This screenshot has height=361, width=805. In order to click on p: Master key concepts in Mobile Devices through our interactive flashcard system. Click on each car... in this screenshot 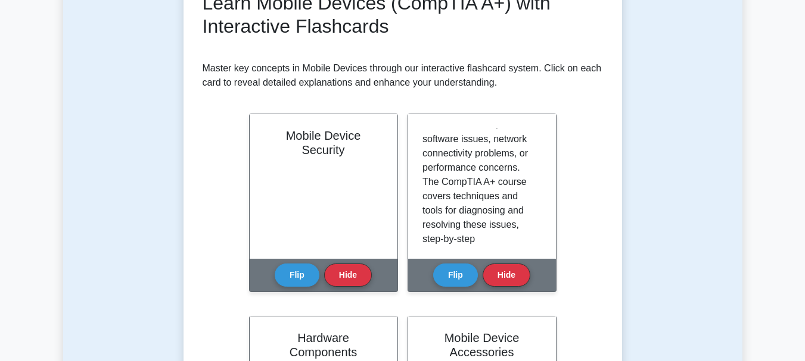, I will do `click(403, 76)`.